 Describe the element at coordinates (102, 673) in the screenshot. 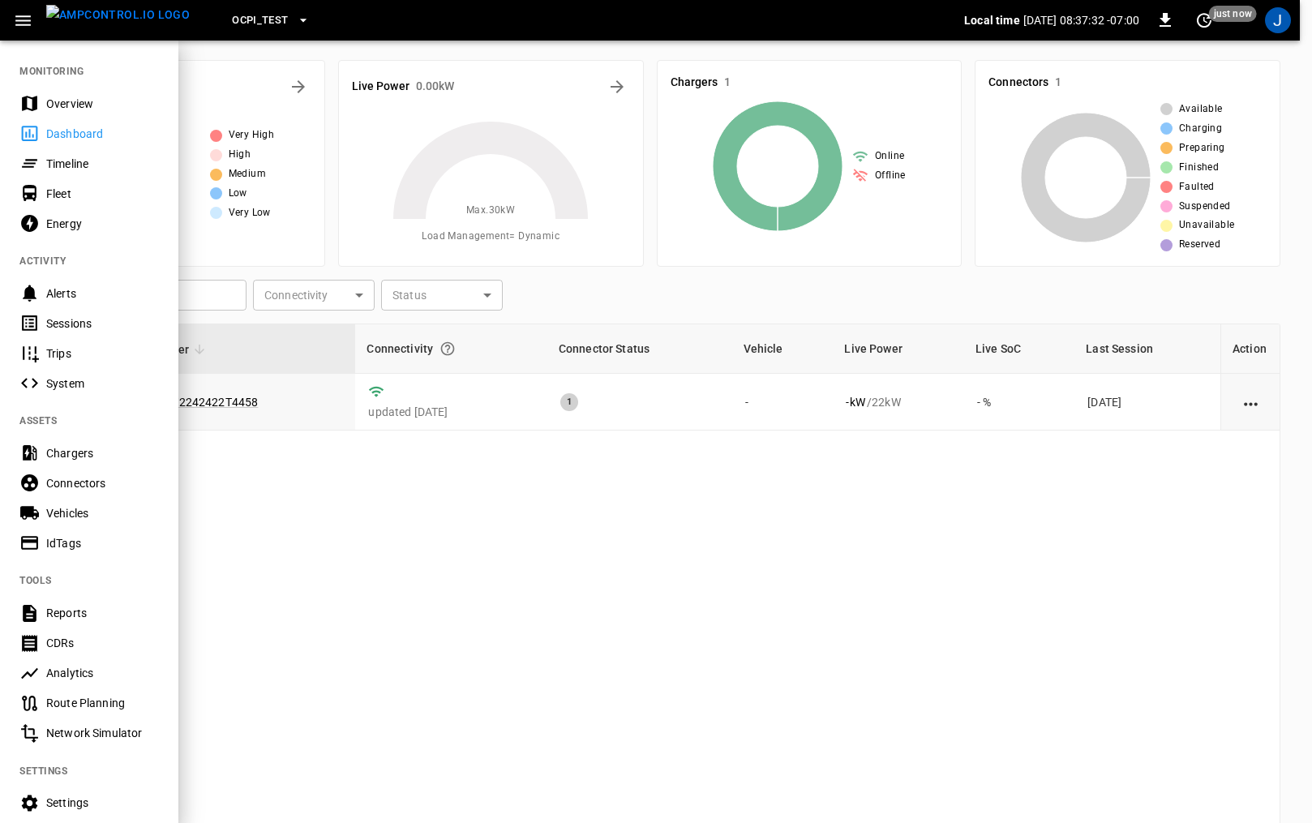

I see `div: Analytics` at that location.